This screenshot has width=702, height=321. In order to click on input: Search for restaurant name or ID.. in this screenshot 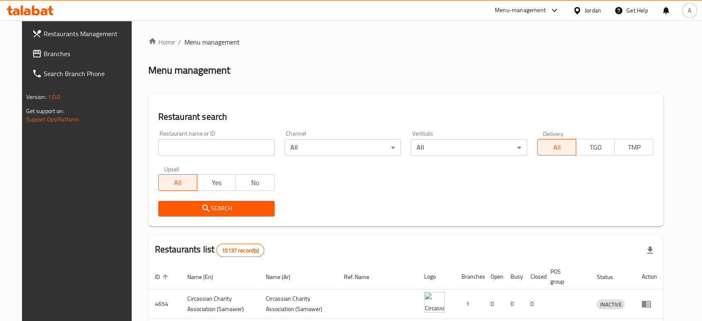, I will do `click(216, 147)`.